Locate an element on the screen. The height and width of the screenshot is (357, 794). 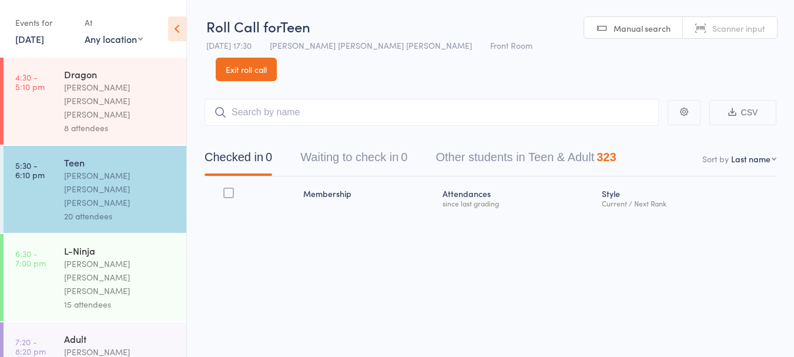
span: Roll Call for is located at coordinates (243, 26).